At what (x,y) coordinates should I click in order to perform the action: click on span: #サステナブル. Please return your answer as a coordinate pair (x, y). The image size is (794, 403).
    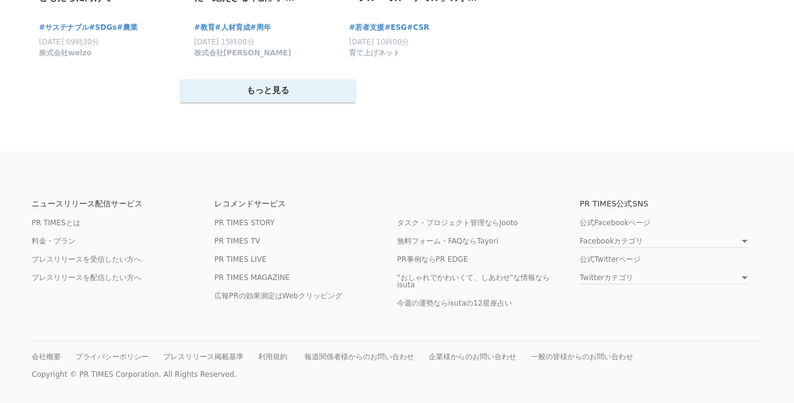
    Looking at the image, I should click on (64, 27).